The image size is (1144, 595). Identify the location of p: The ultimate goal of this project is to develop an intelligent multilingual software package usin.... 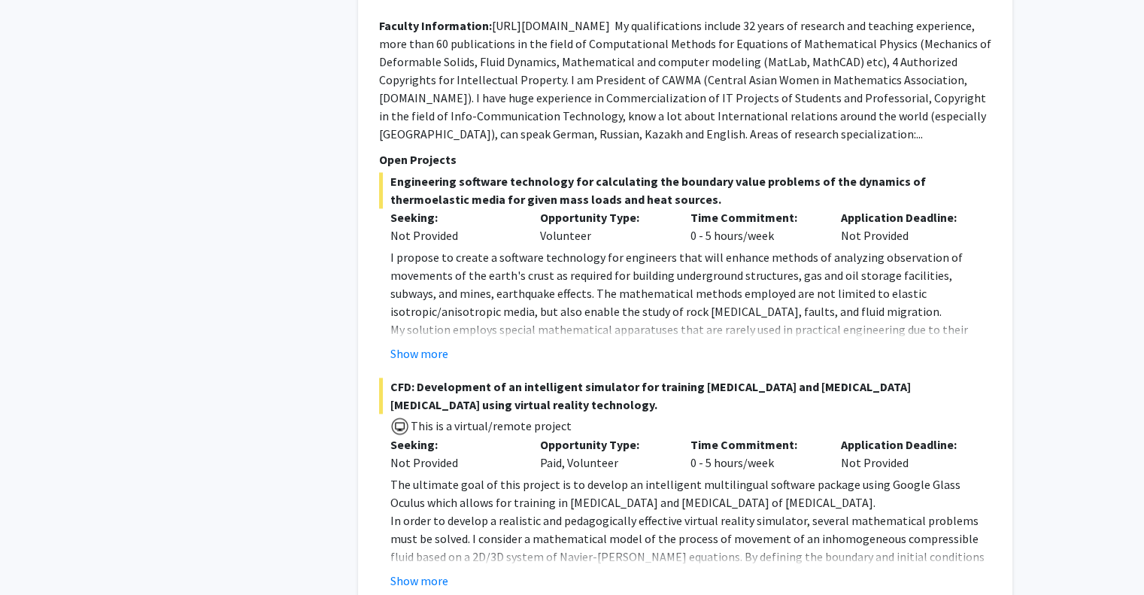
(691, 494).